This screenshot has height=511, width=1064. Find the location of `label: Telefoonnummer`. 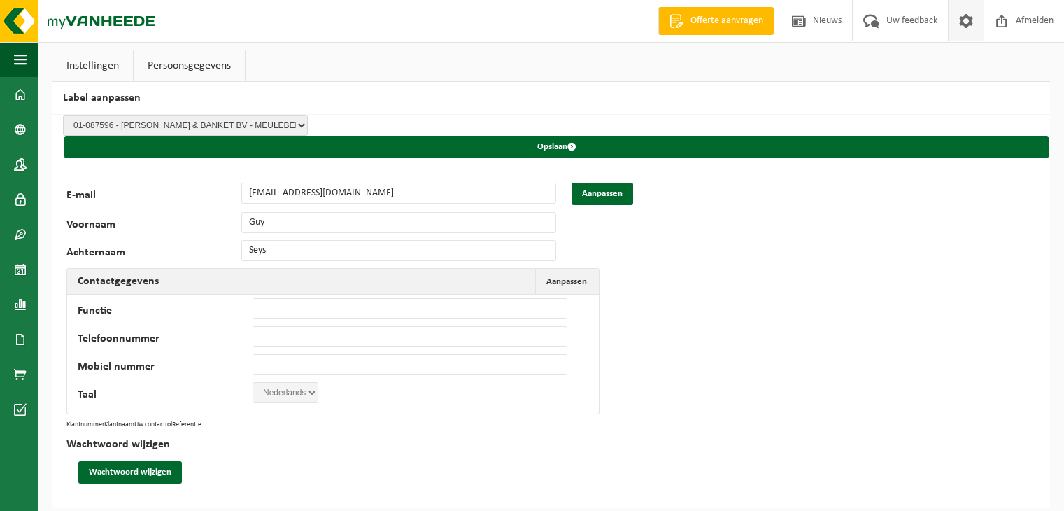

label: Telefoonnummer is located at coordinates (165, 340).